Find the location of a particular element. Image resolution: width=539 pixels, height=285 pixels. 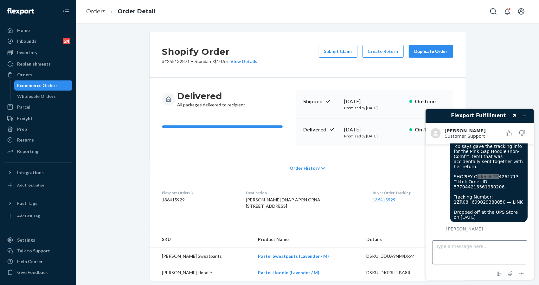

div: Freight is located at coordinates (25, 118).